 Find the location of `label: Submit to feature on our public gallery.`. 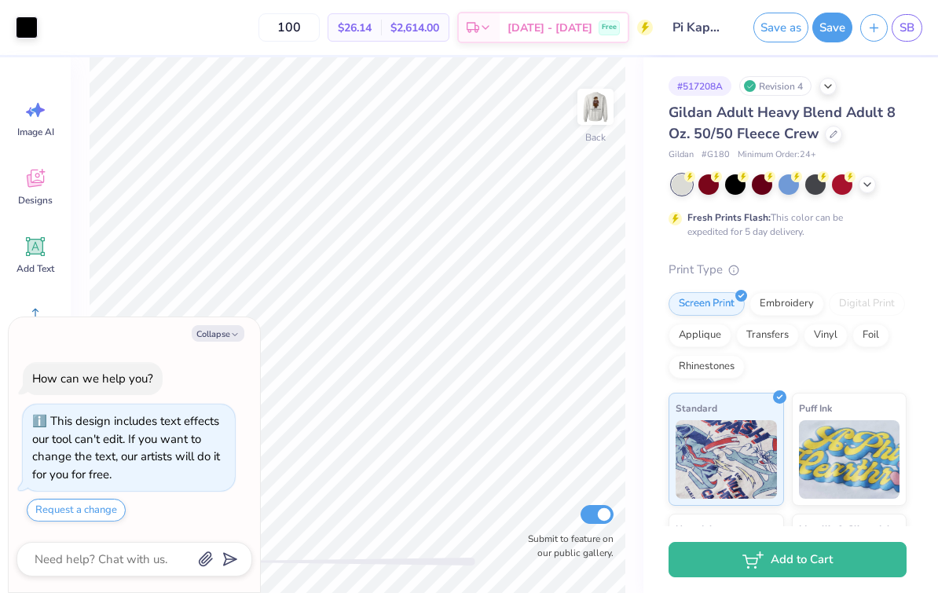

label: Submit to feature on our public gallery. is located at coordinates (567, 546).